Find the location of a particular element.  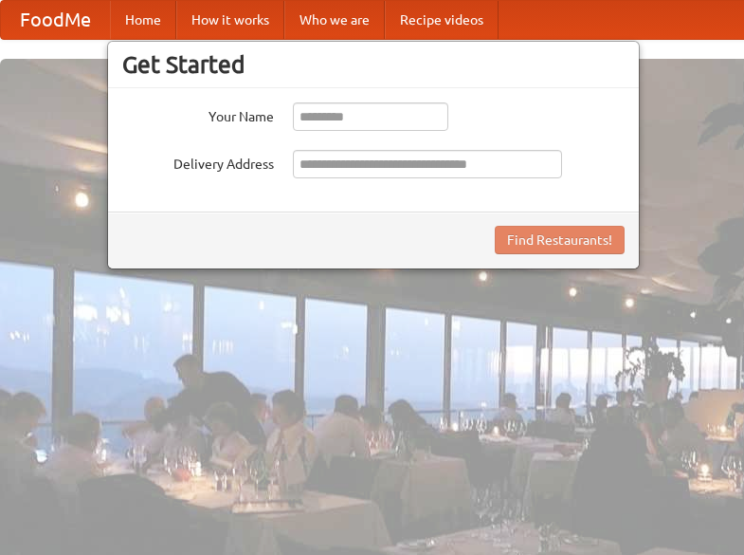

a: Who we are is located at coordinates (335, 20).